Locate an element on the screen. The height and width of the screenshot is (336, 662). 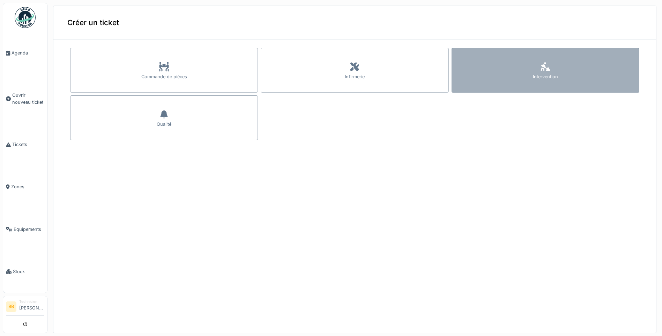
div: Intervention is located at coordinates (545, 76).